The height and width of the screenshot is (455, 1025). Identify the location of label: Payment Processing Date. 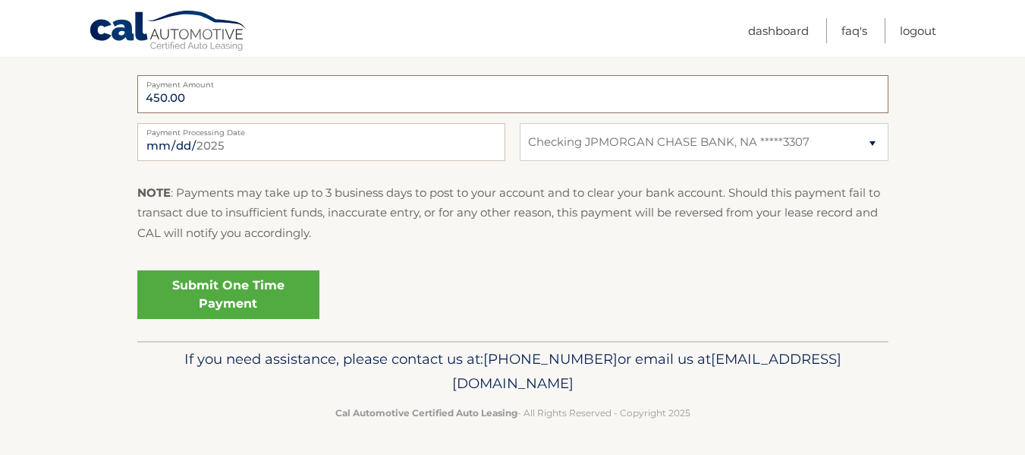
(321, 129).